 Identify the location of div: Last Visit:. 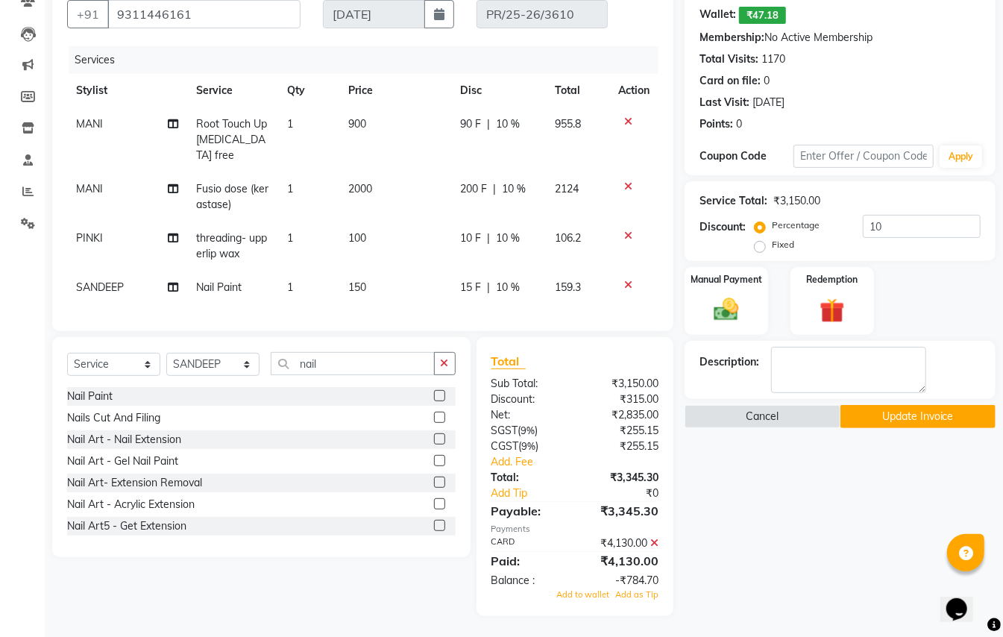
(724, 102).